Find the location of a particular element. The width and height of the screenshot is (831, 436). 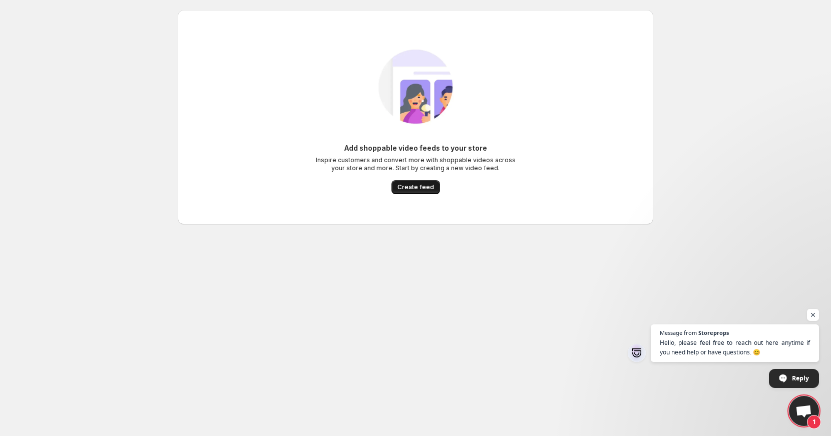

span: Hello, please feel free to reach out here anytime if you need help or have questions. 😊 is located at coordinates (735, 347).